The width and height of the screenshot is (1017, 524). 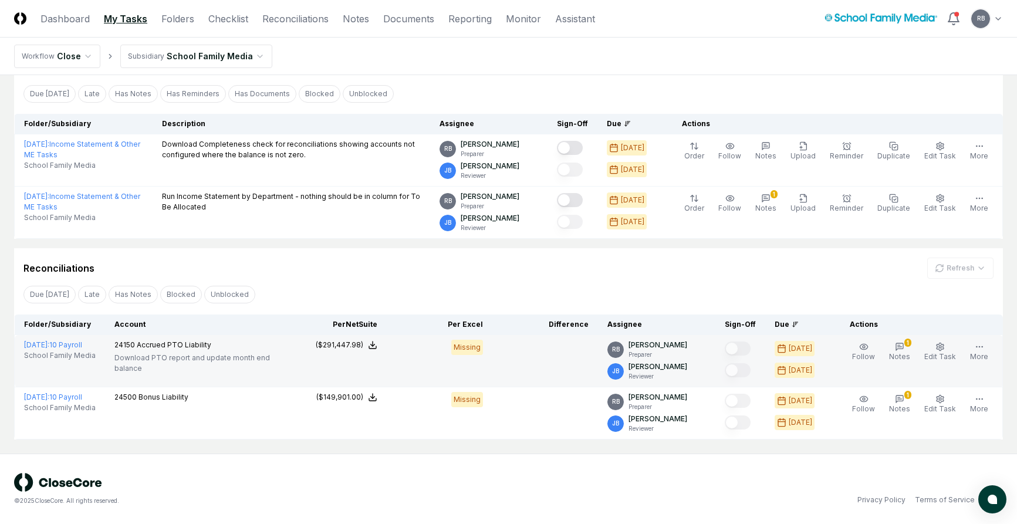 I want to click on a: Reconciliations, so click(x=295, y=19).